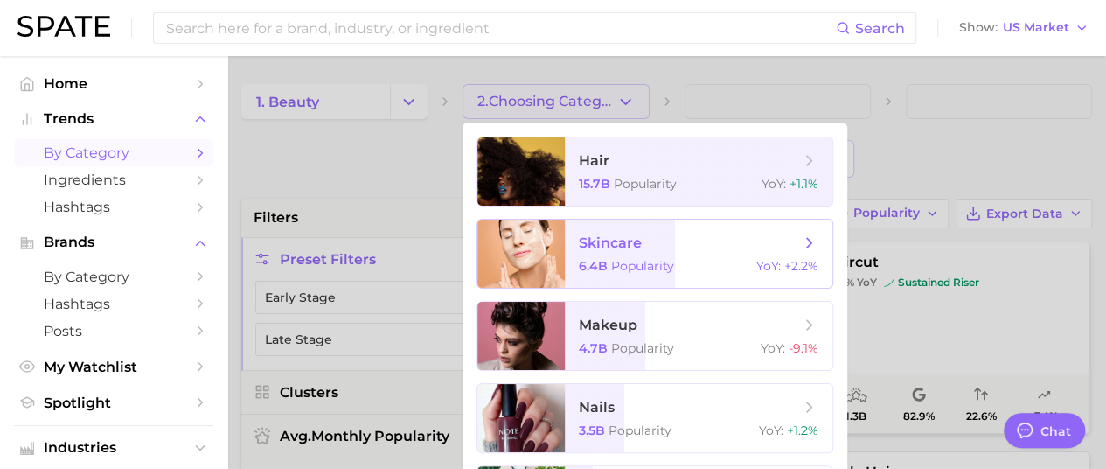 The image size is (1106, 469). I want to click on a: My Watchlist, so click(114, 366).